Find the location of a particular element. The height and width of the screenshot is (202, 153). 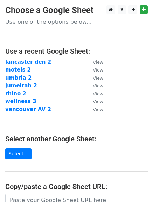

a: rhino 2 is located at coordinates (16, 94).